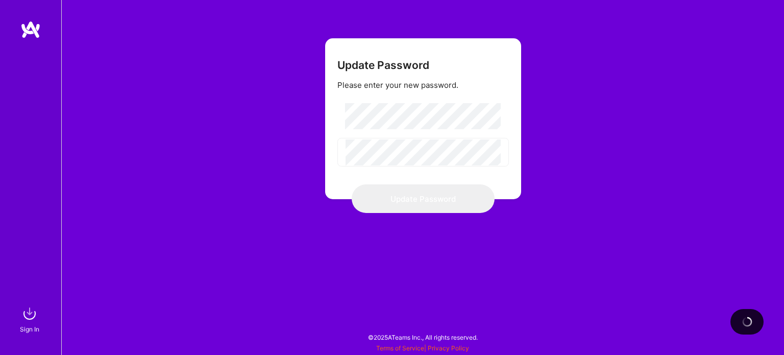 This screenshot has height=355, width=784. I want to click on a: Terms of Service, so click(400, 348).